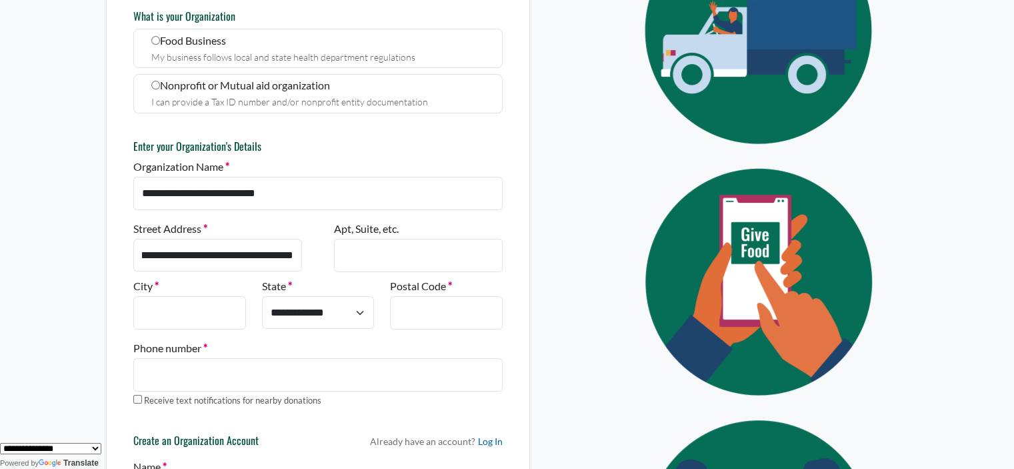 The height and width of the screenshot is (469, 1014). Describe the element at coordinates (762, 281) in the screenshot. I see `img: Eye Icon` at that location.